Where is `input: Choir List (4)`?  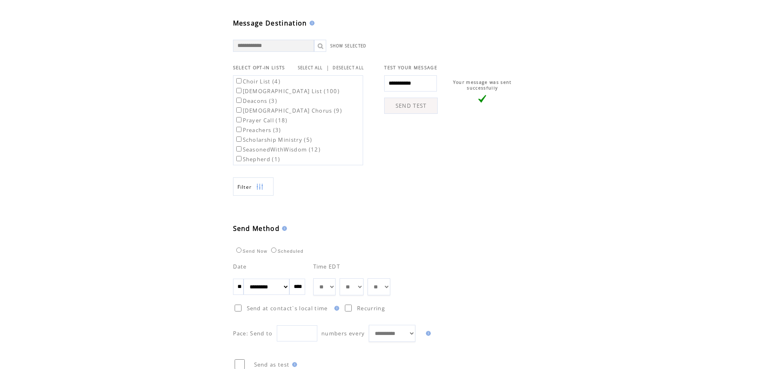 input: Choir List (4) is located at coordinates (239, 81).